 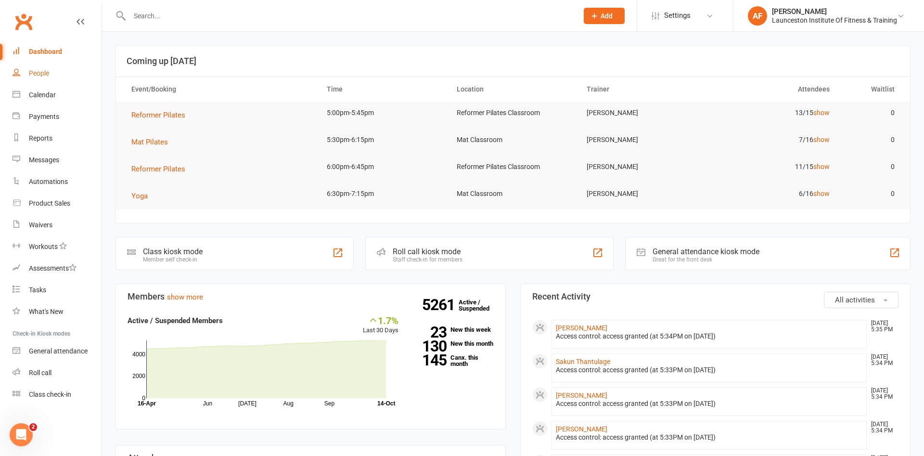 I want to click on td: 6:00pm-6:45pm, so click(x=383, y=166).